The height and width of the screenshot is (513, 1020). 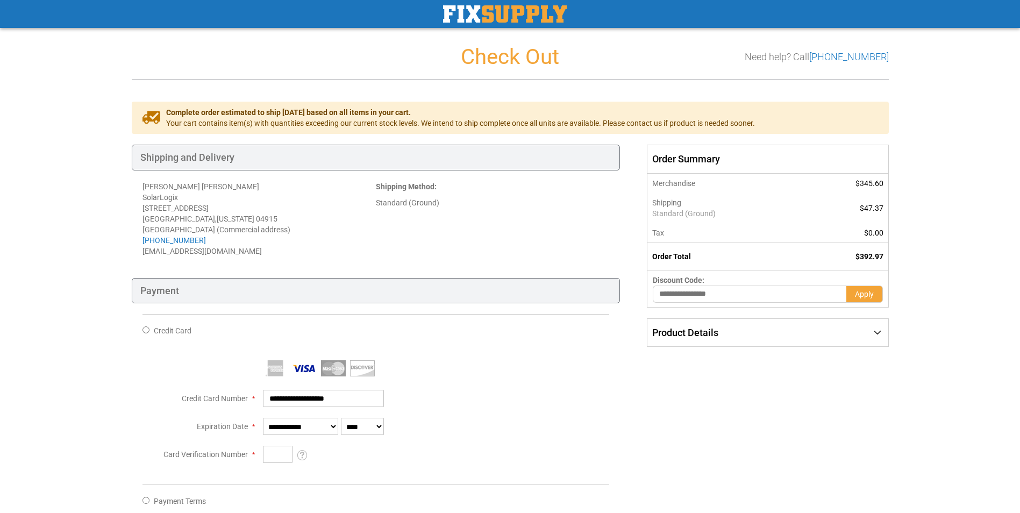 What do you see at coordinates (333, 368) in the screenshot?
I see `img: MasterCard` at bounding box center [333, 368].